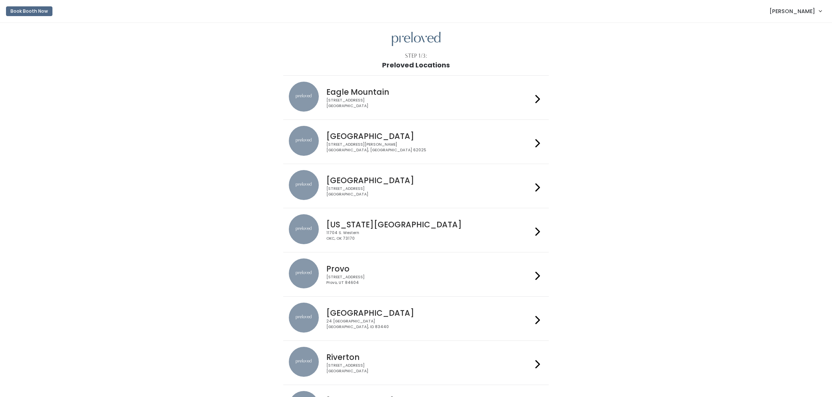 Image resolution: width=832 pixels, height=397 pixels. I want to click on div: Step 1/3:, so click(416, 56).